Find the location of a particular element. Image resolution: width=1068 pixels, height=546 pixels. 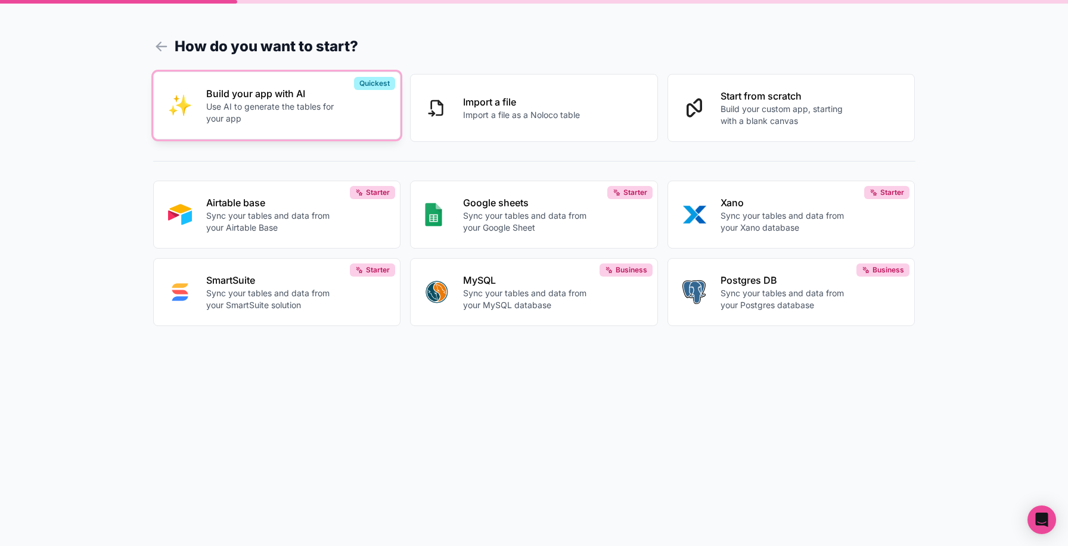

img: GOOGLE_SHEETS is located at coordinates (433, 215).